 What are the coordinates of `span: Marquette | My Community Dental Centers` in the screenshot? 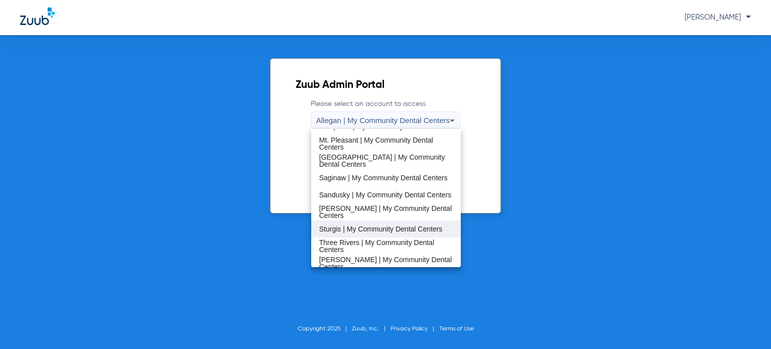 It's located at (386, 127).